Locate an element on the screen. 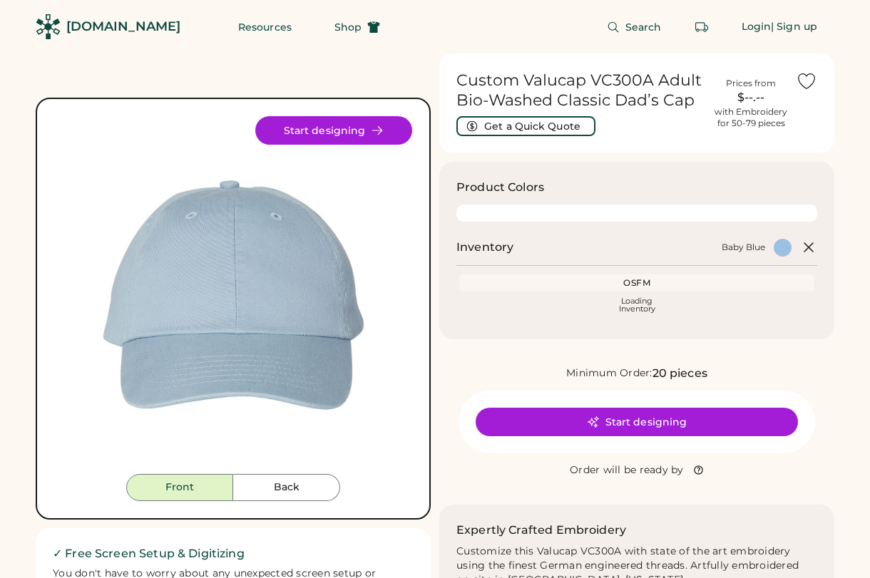 The image size is (870, 578). button: Resources is located at coordinates (264, 27).